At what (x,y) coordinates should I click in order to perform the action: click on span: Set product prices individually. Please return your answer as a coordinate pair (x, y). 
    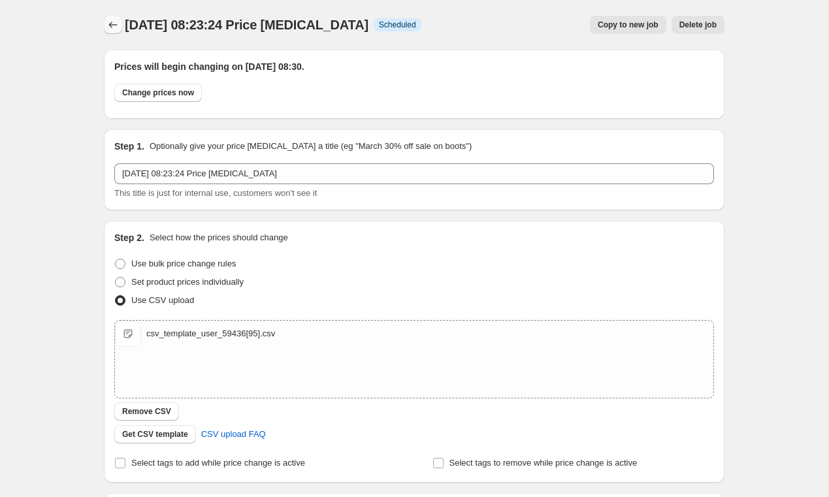
    Looking at the image, I should click on (188, 282).